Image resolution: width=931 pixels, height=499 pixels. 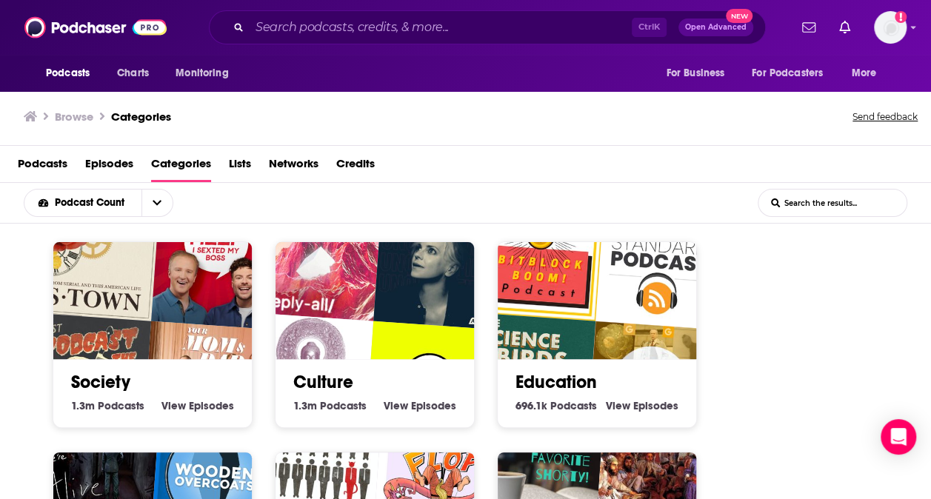 I want to click on h3: Browse, so click(x=74, y=116).